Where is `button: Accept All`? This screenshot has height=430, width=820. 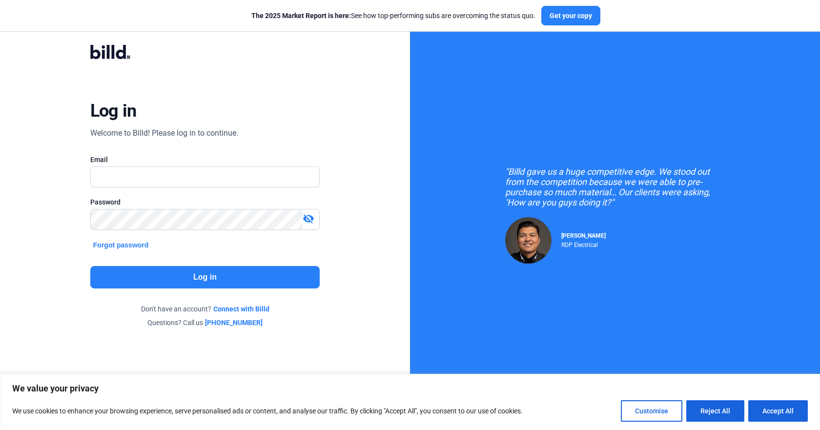 button: Accept All is located at coordinates (778, 411).